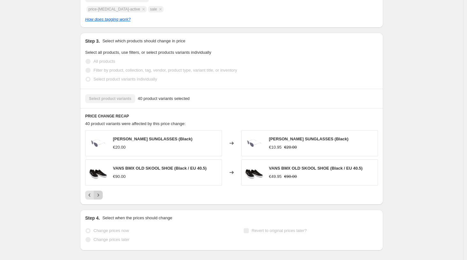 Image resolution: width=467 pixels, height=260 pixels. I want to click on h2: Step 3., so click(92, 41).